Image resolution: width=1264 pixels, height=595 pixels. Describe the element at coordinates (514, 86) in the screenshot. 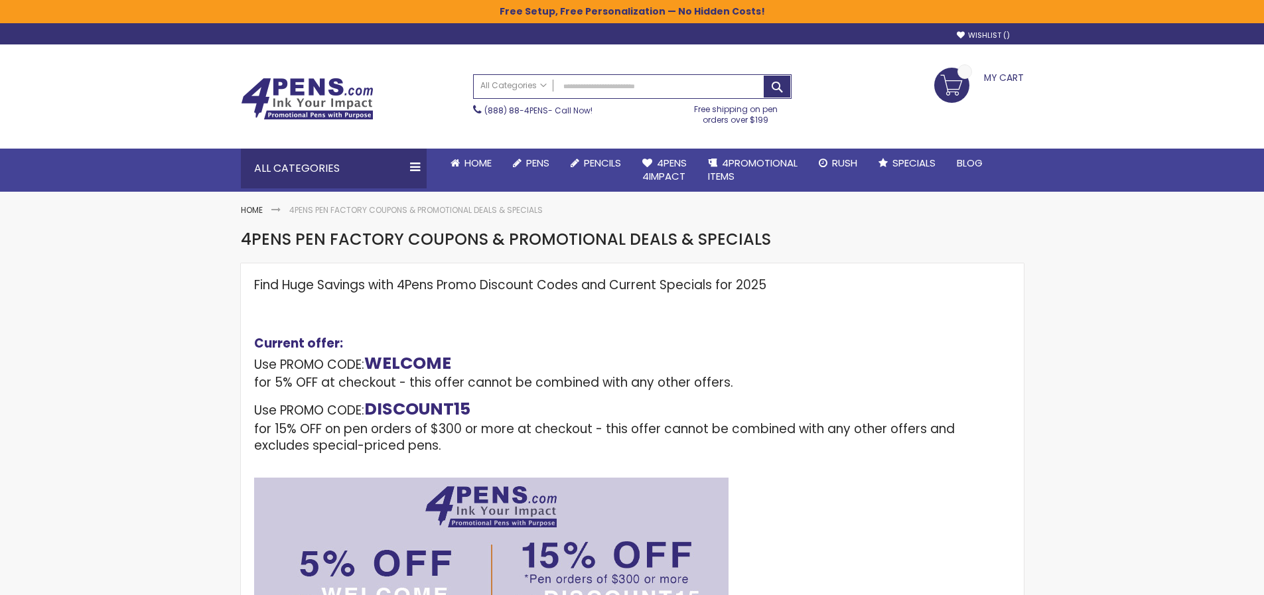

I see `span: All Categories` at that location.